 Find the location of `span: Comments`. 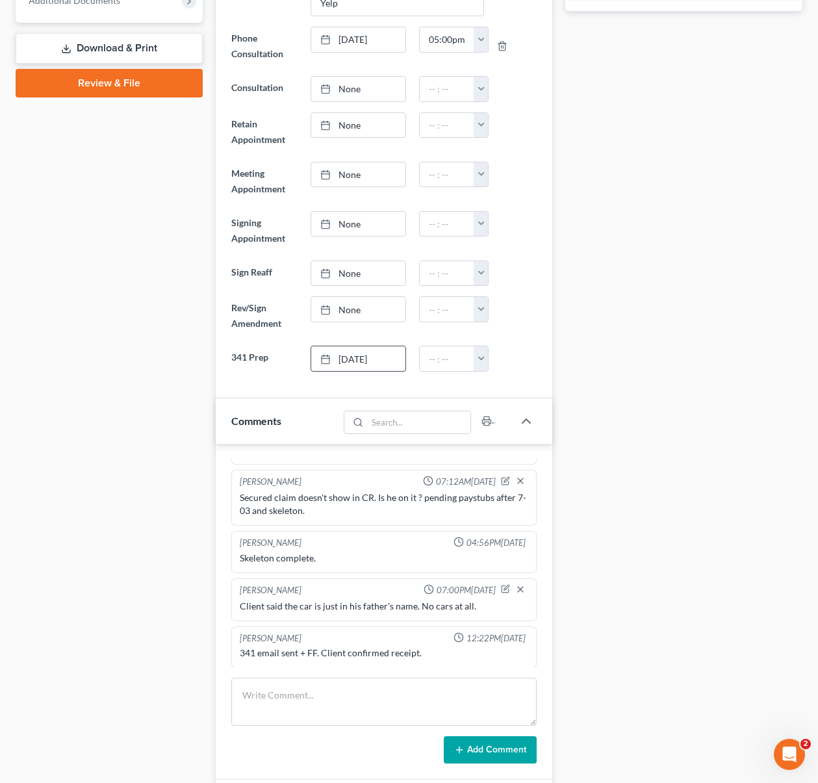

span: Comments is located at coordinates (256, 420).